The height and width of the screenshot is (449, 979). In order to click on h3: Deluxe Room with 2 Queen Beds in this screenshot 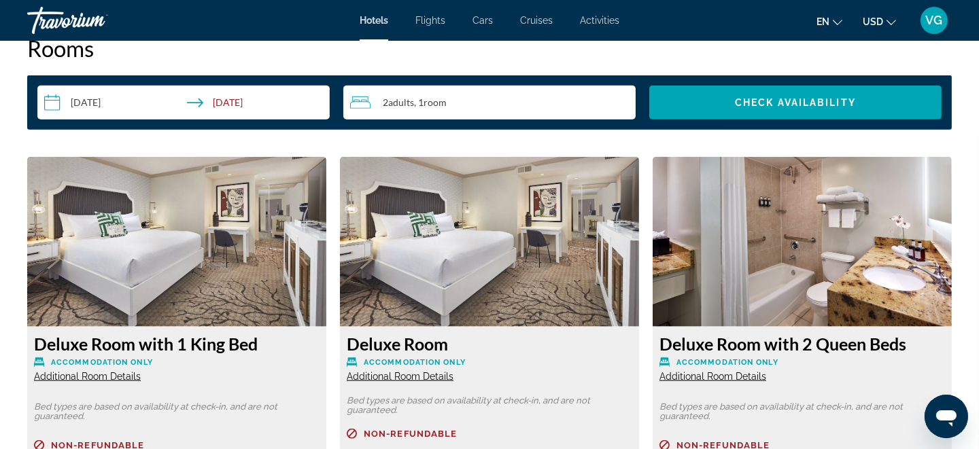, I will do `click(802, 344)`.